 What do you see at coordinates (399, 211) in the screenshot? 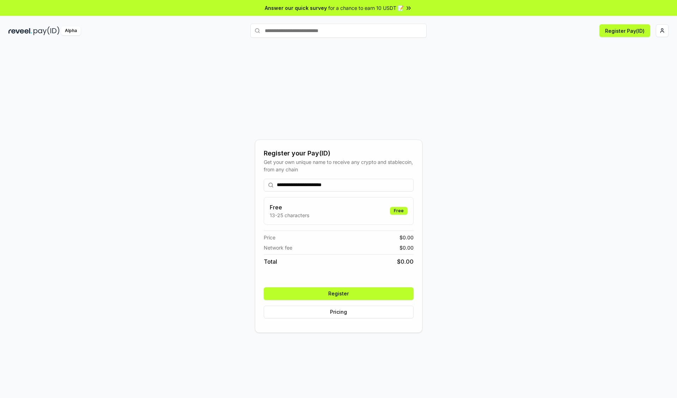
I see `div: Free` at bounding box center [399, 211].